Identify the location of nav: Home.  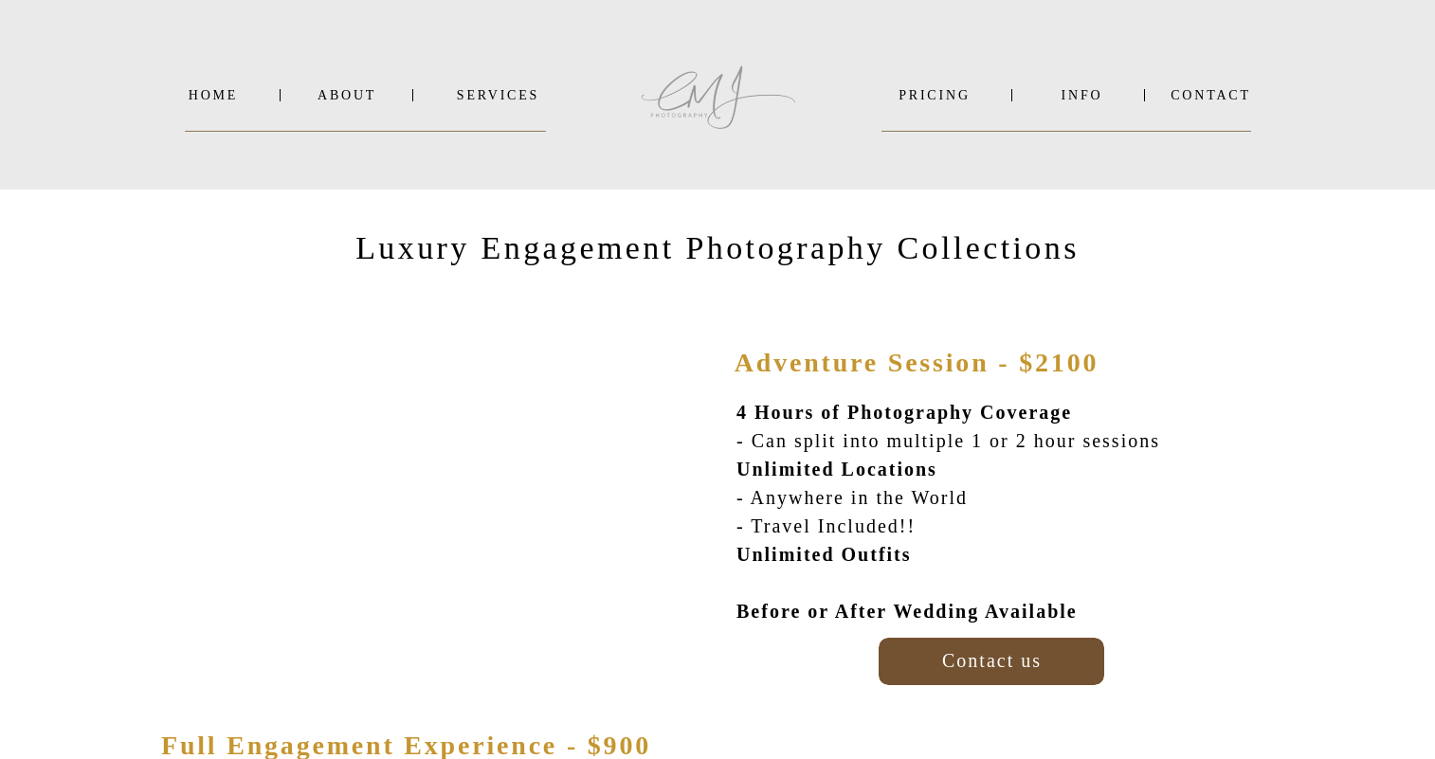
(213, 95).